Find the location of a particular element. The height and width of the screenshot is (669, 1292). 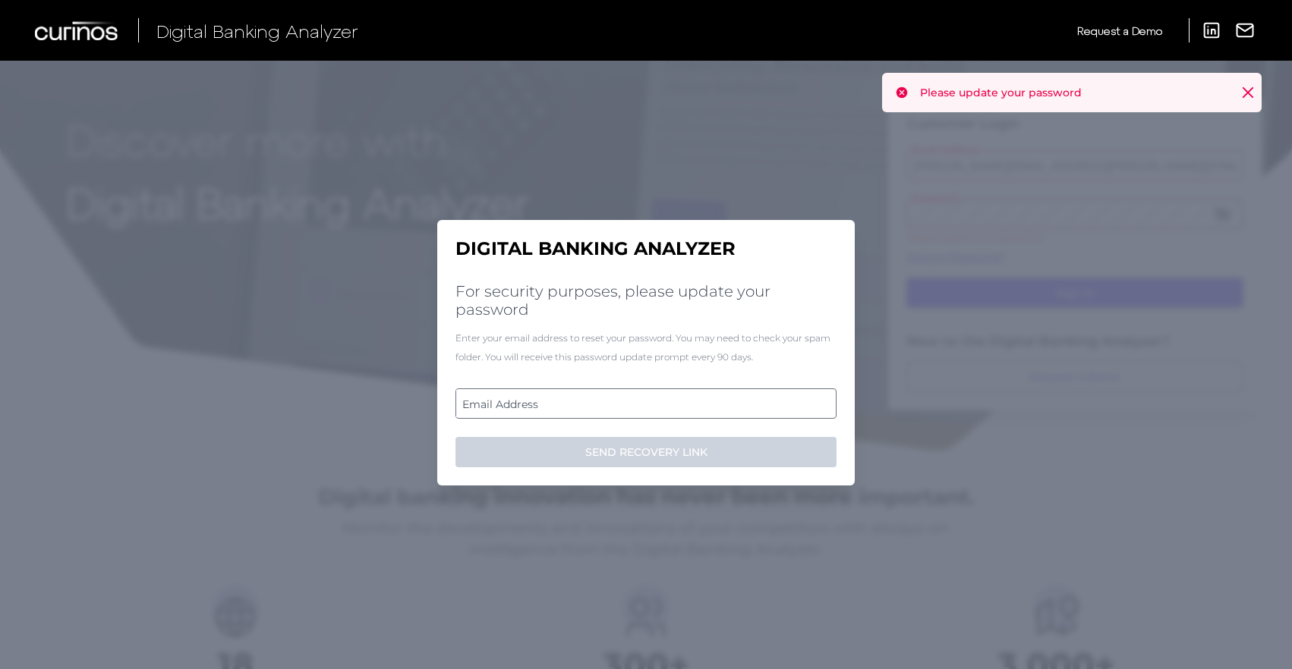

h2: For security purposes, please update your password is located at coordinates (646, 301).